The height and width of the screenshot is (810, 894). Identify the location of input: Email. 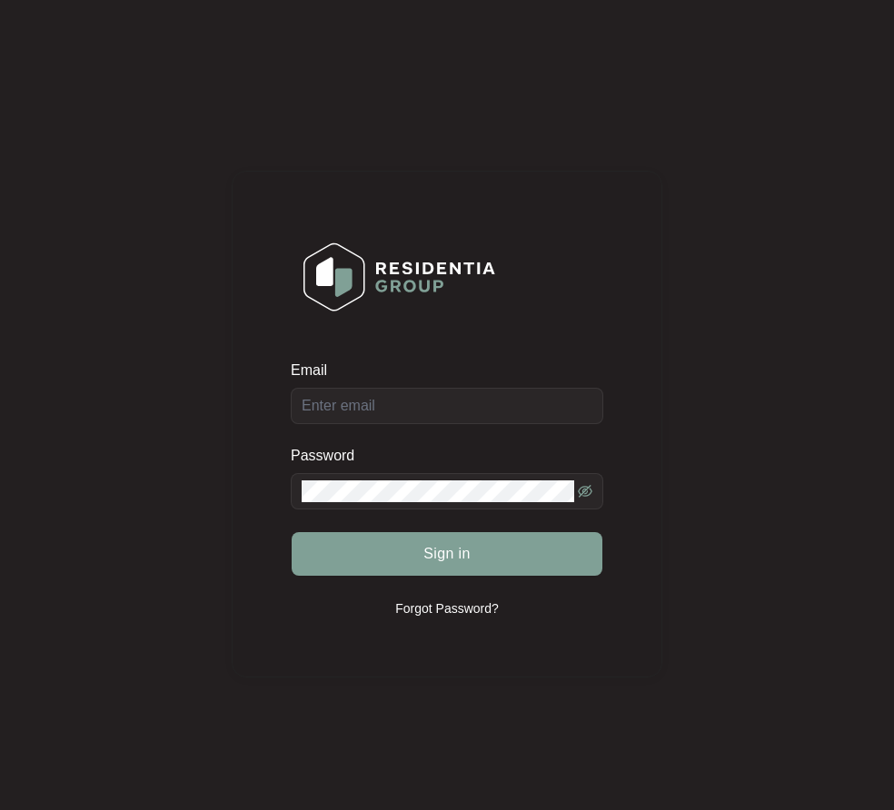
(447, 406).